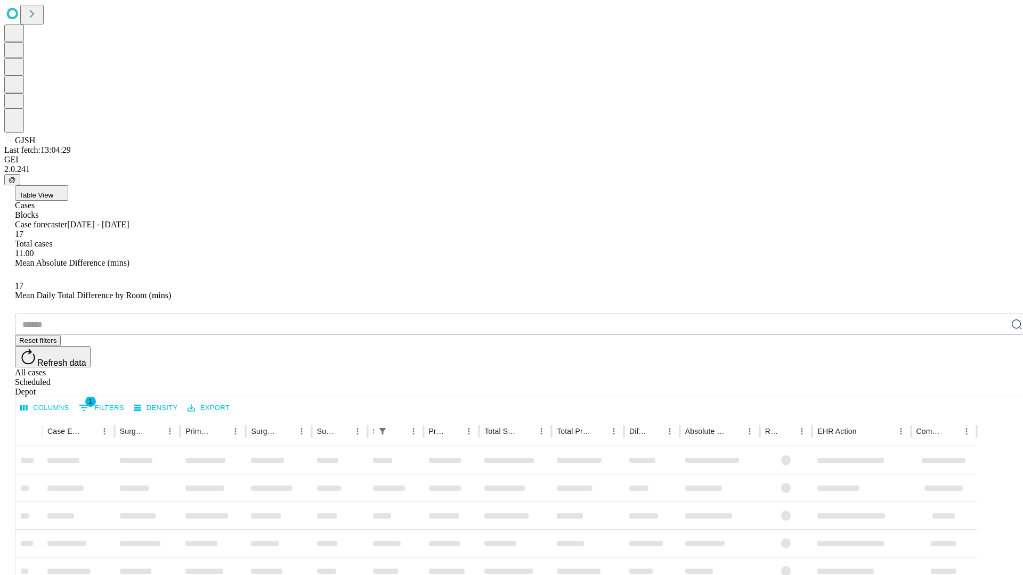  I want to click on button: Table View, so click(42, 193).